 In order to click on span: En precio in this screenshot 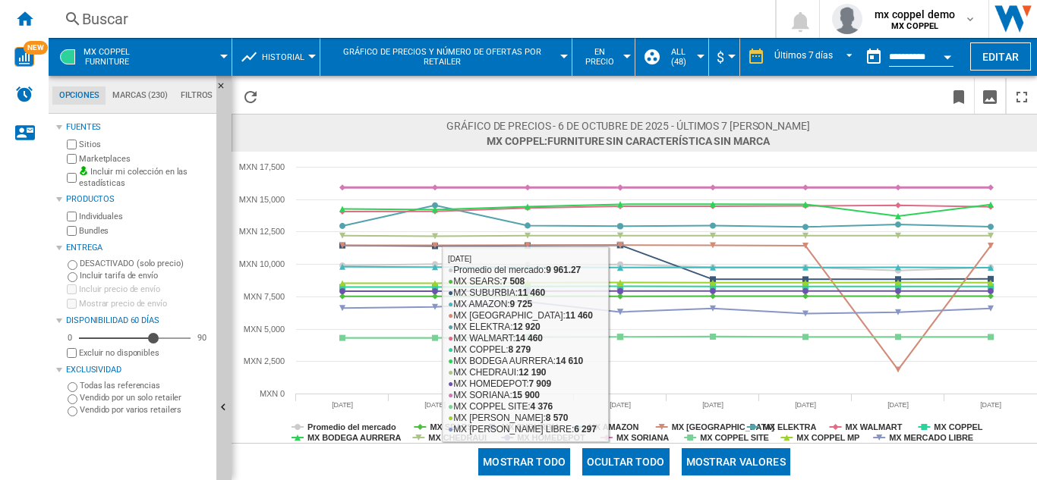, I will do `click(600, 57)`.